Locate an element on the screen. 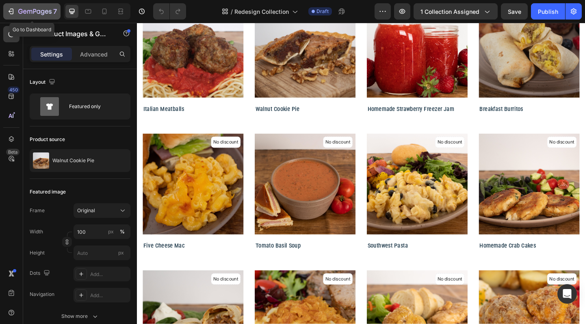  h2: Breakfast Burritos is located at coordinates (427, 94).